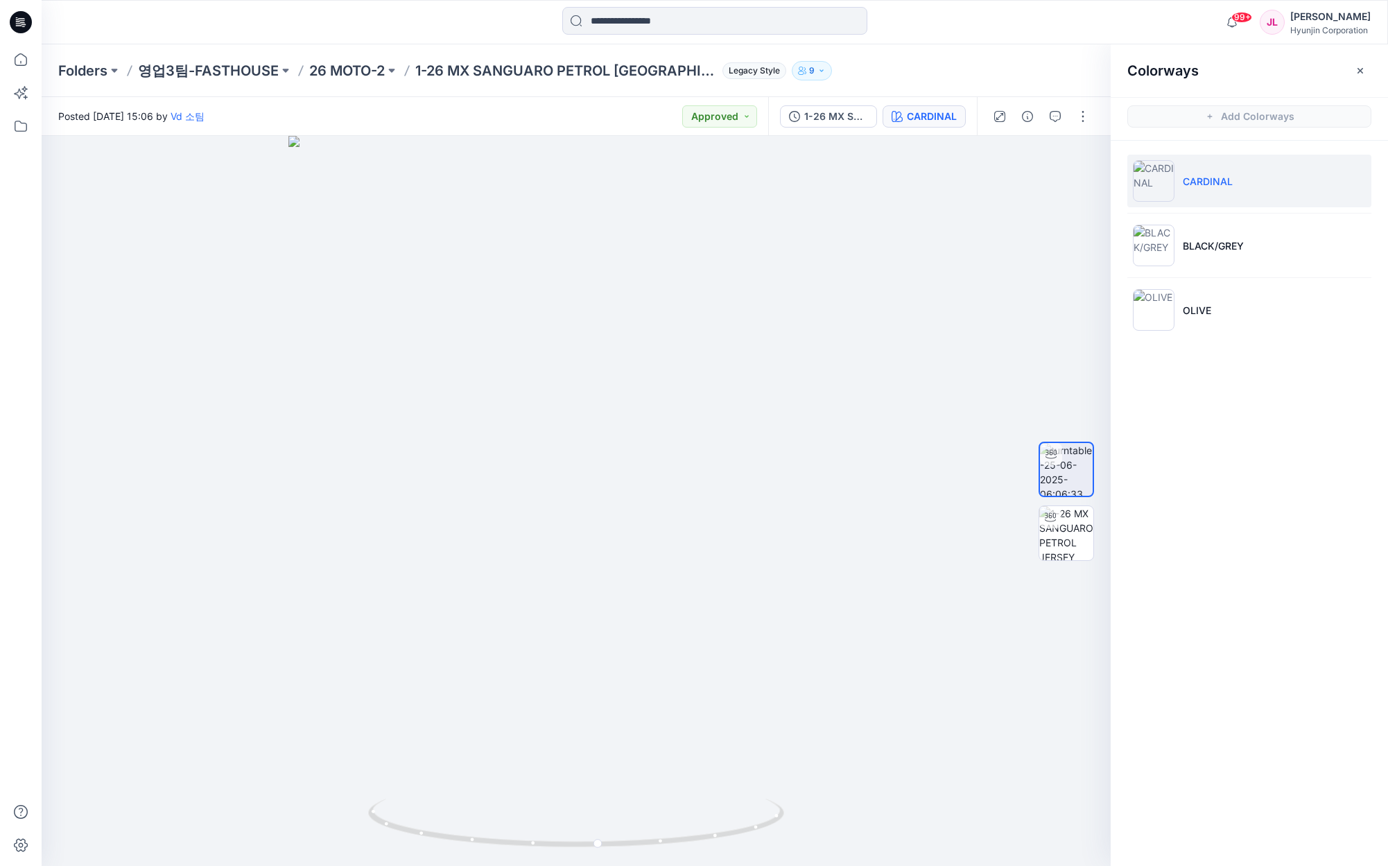 The image size is (1388, 866). What do you see at coordinates (187, 116) in the screenshot?
I see `a: Vd 소팀` at bounding box center [187, 116].